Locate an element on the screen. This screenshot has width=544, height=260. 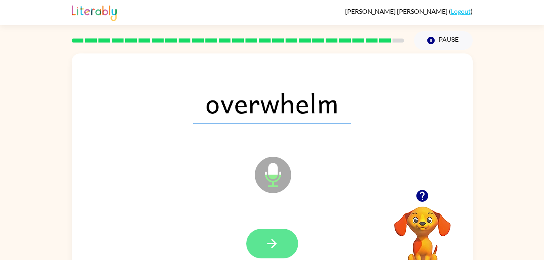
img: Literably is located at coordinates (94, 12).